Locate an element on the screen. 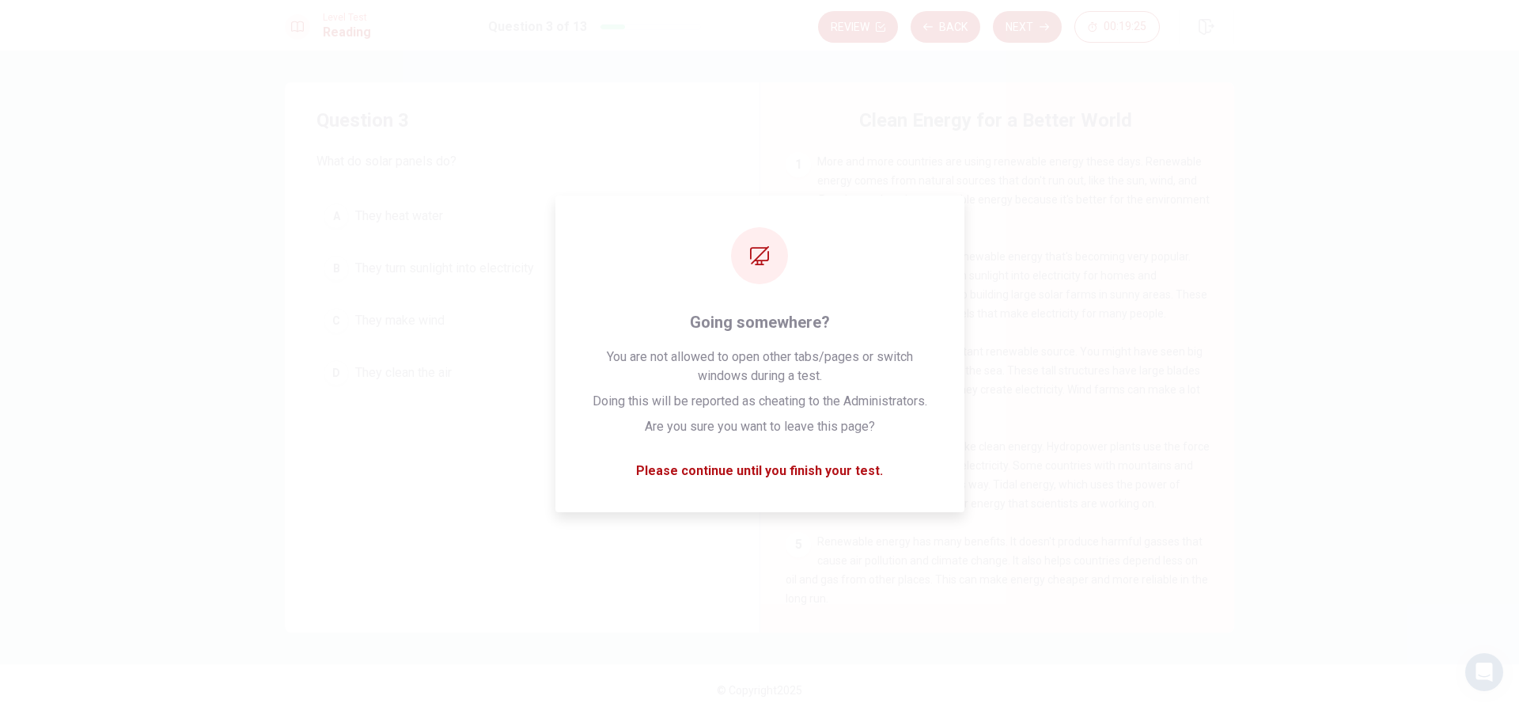 The width and height of the screenshot is (1519, 707). div: D is located at coordinates (336, 373).